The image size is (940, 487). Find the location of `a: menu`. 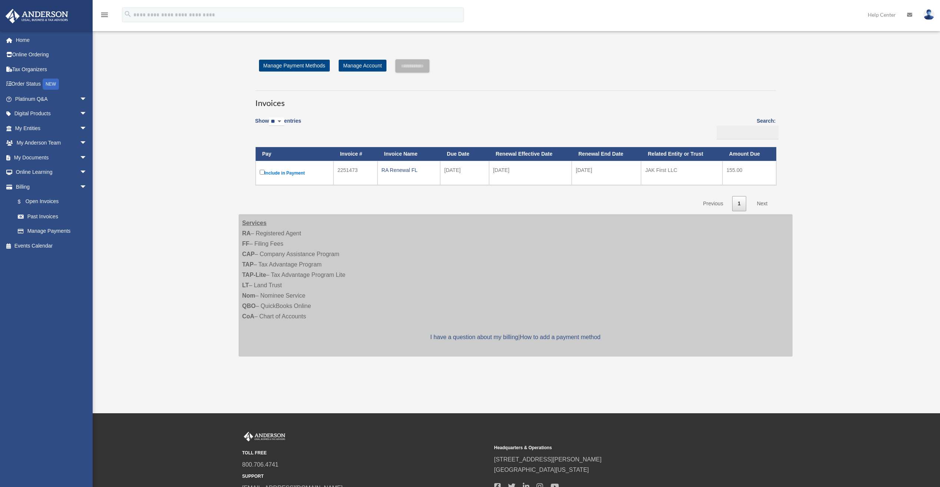

a: menu is located at coordinates (104, 16).